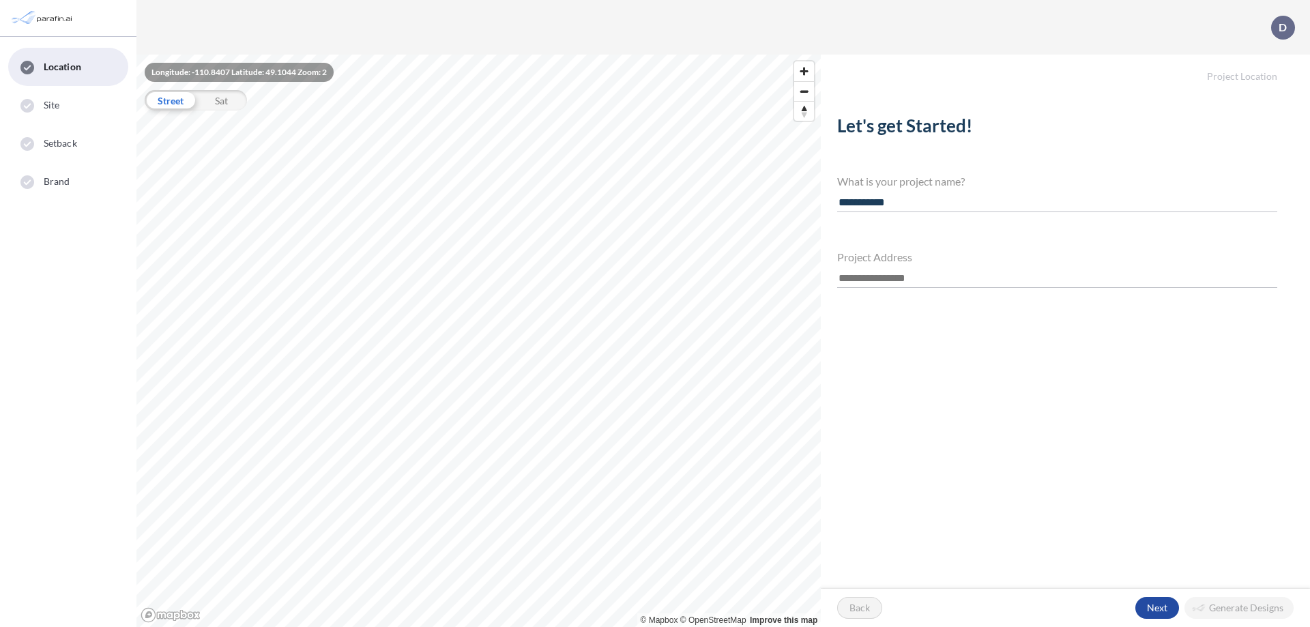 This screenshot has width=1310, height=627. Describe the element at coordinates (804, 91) in the screenshot. I see `span: Zoom out` at that location.